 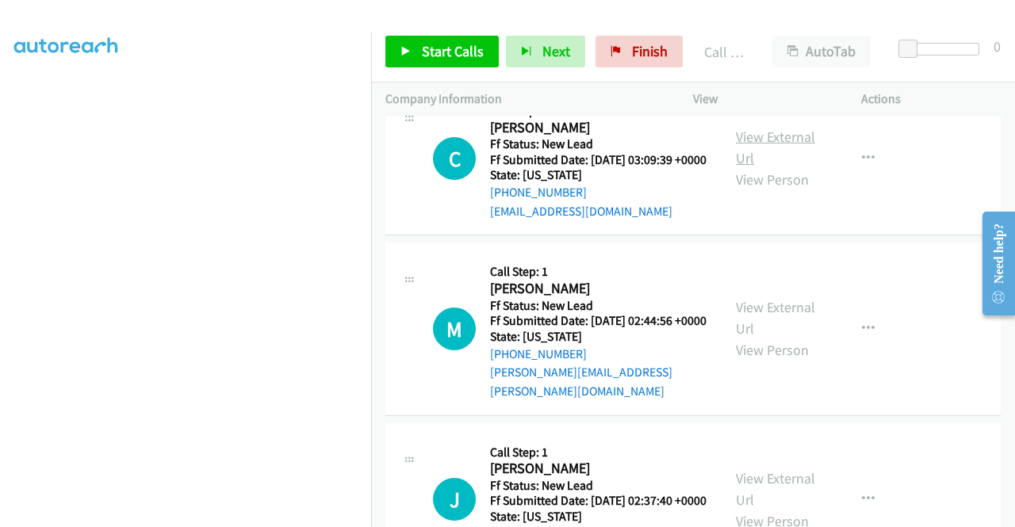 What do you see at coordinates (546, 52) in the screenshot?
I see `button: Next` at bounding box center [546, 52].